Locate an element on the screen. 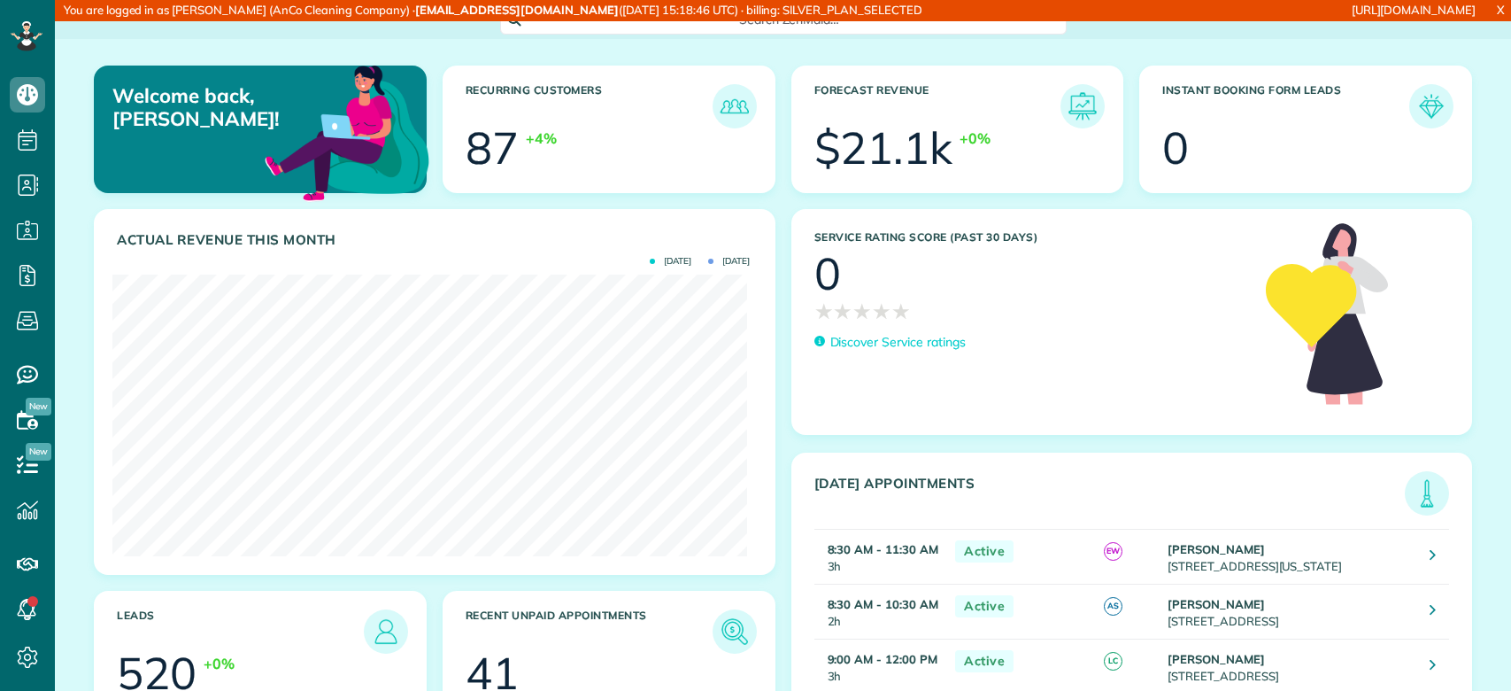 This screenshot has height=691, width=1511. span: EW is located at coordinates (1113, 551).